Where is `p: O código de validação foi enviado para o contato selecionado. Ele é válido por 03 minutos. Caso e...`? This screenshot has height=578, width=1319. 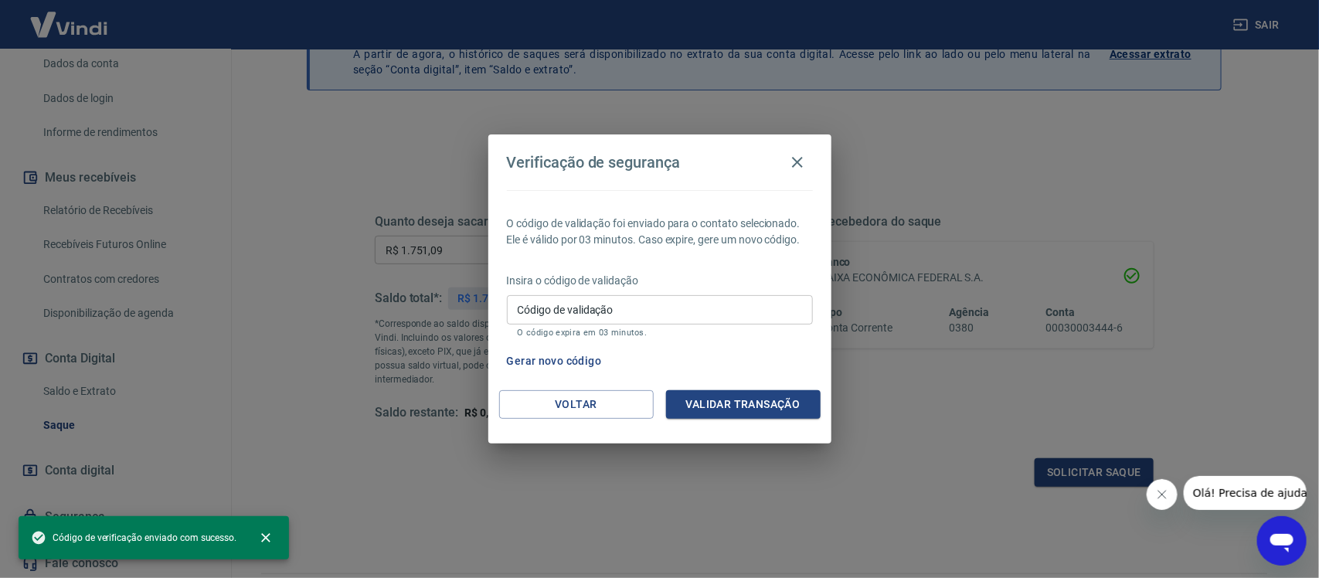 p: O código de validação foi enviado para o contato selecionado. Ele é válido por 03 minutos. Caso e... is located at coordinates (660, 232).